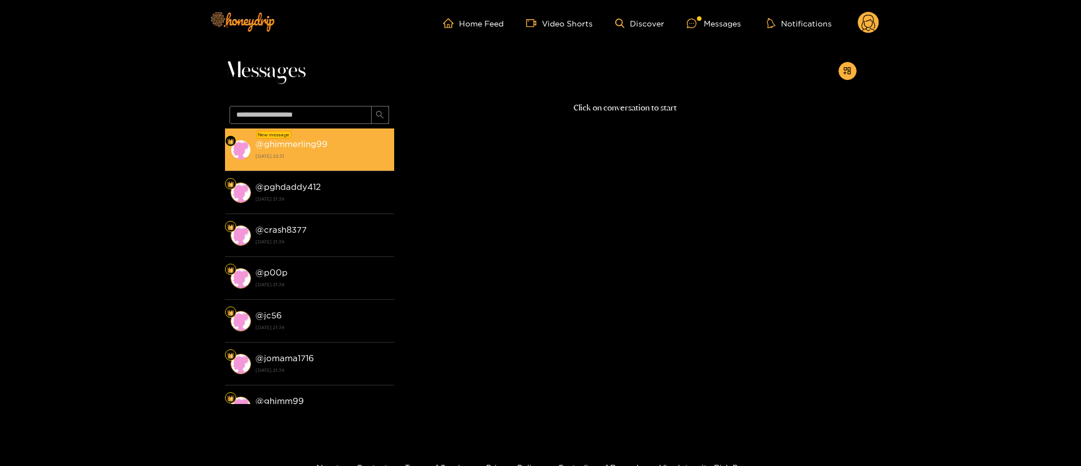 This screenshot has width=1081, height=466. Describe the element at coordinates (534, 23) in the screenshot. I see `span: video-camera` at that location.